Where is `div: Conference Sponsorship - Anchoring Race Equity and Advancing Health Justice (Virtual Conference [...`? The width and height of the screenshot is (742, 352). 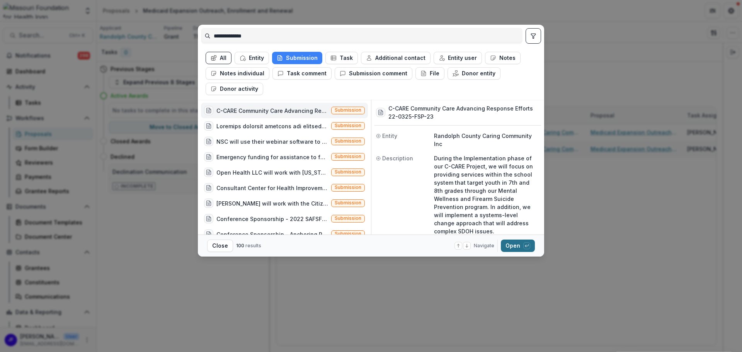
div: Conference Sponsorship - Anchoring Race Equity and Advancing Health Justice (Virtual Conference [... is located at coordinates (272, 234).